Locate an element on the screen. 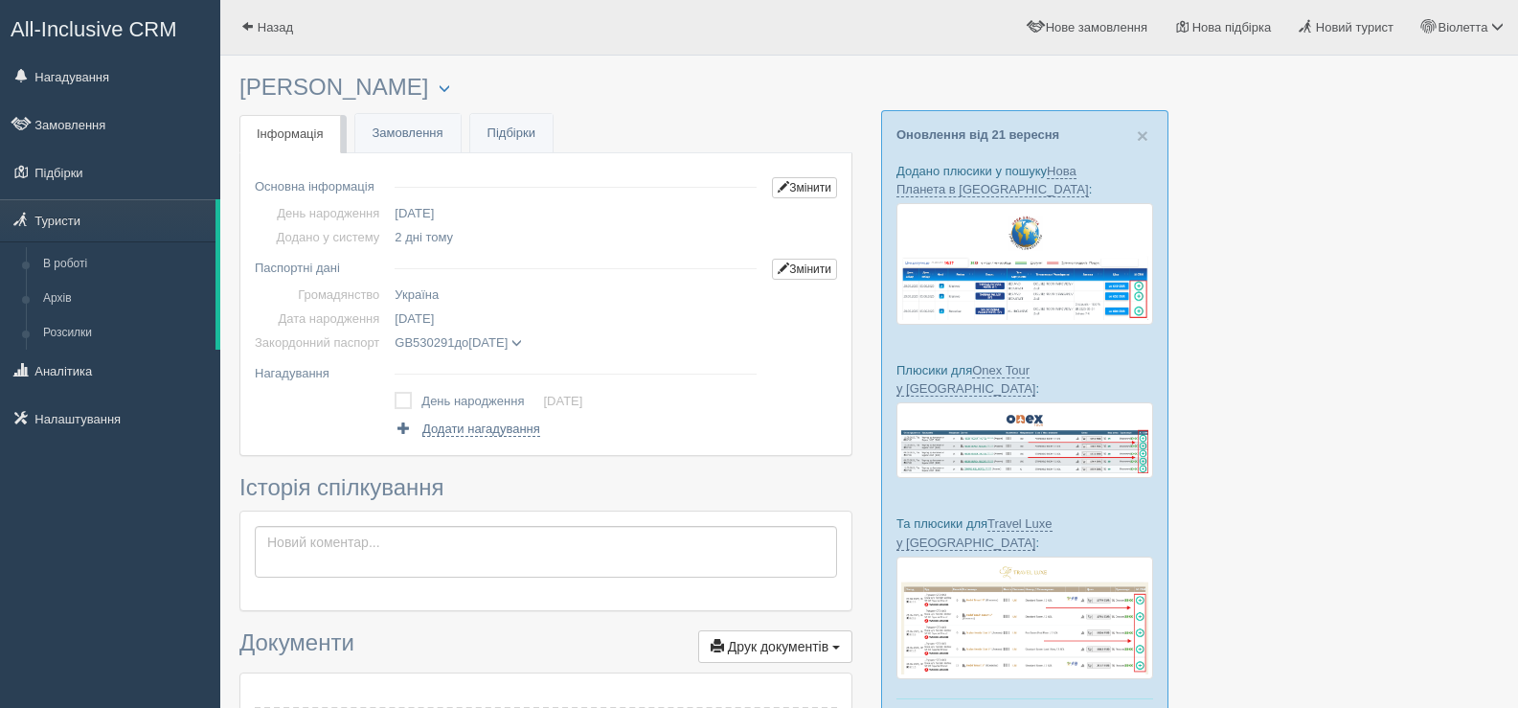  img: travel-luxe-%D0%BF%D0%BE%D0%B4%D0%B1%D0%BE%D1%80%D0%BA%D0%B0-%D1%81%D1%80%D0%BC-%D0%B4%D0%BB%D1%8... is located at coordinates (1025, 618).